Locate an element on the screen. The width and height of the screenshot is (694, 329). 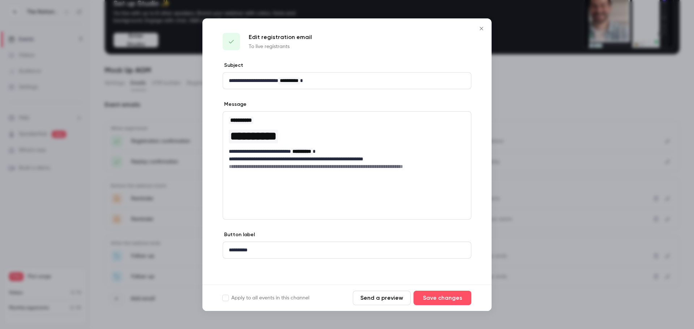
label: Message is located at coordinates (235, 104).